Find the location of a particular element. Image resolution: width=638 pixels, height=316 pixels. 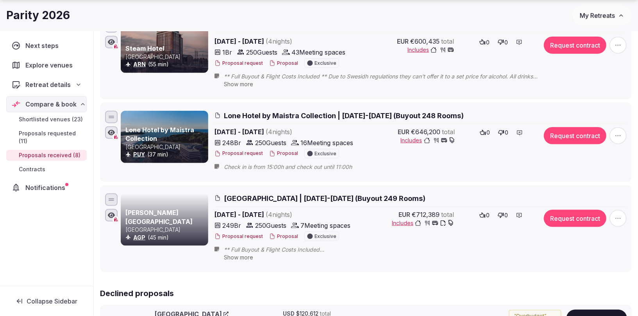

span: Contracts is located at coordinates (32, 170).